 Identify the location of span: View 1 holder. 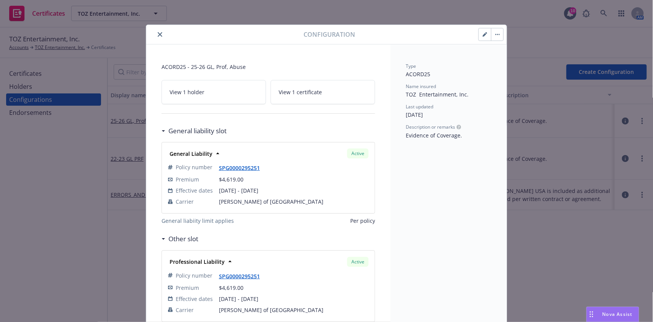
(187, 92).